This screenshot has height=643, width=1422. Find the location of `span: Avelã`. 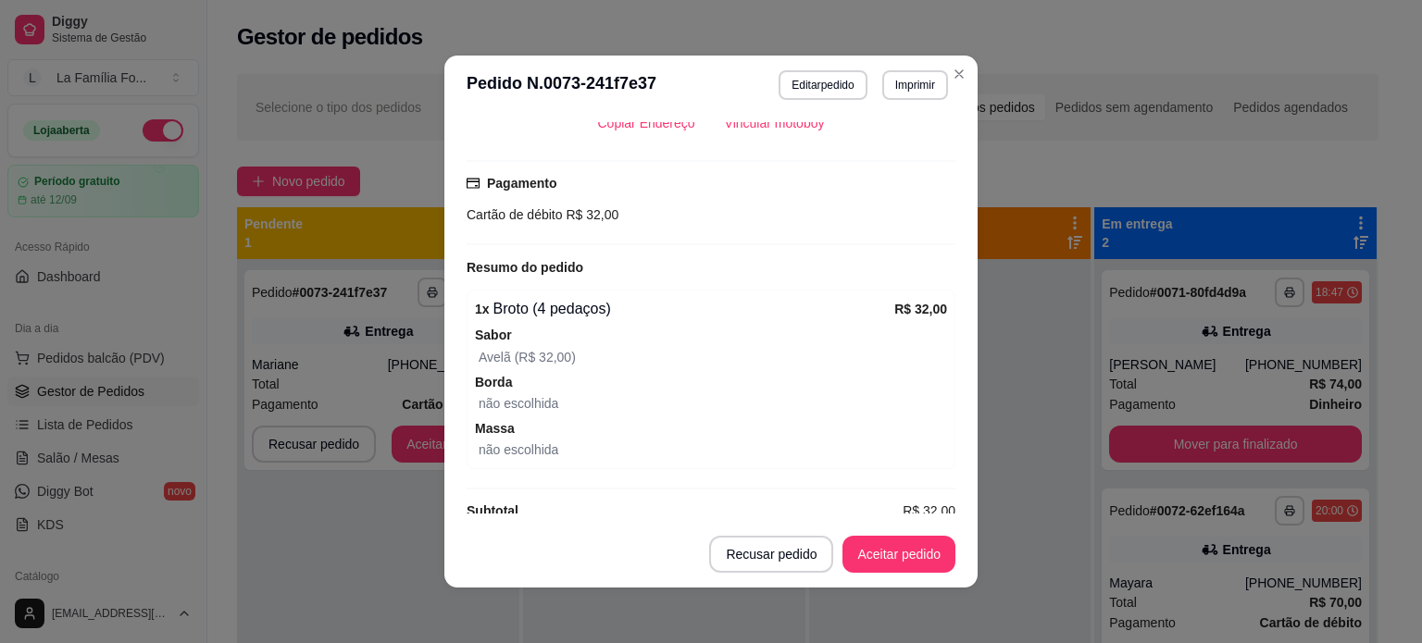

span: Avelã is located at coordinates (494, 357).